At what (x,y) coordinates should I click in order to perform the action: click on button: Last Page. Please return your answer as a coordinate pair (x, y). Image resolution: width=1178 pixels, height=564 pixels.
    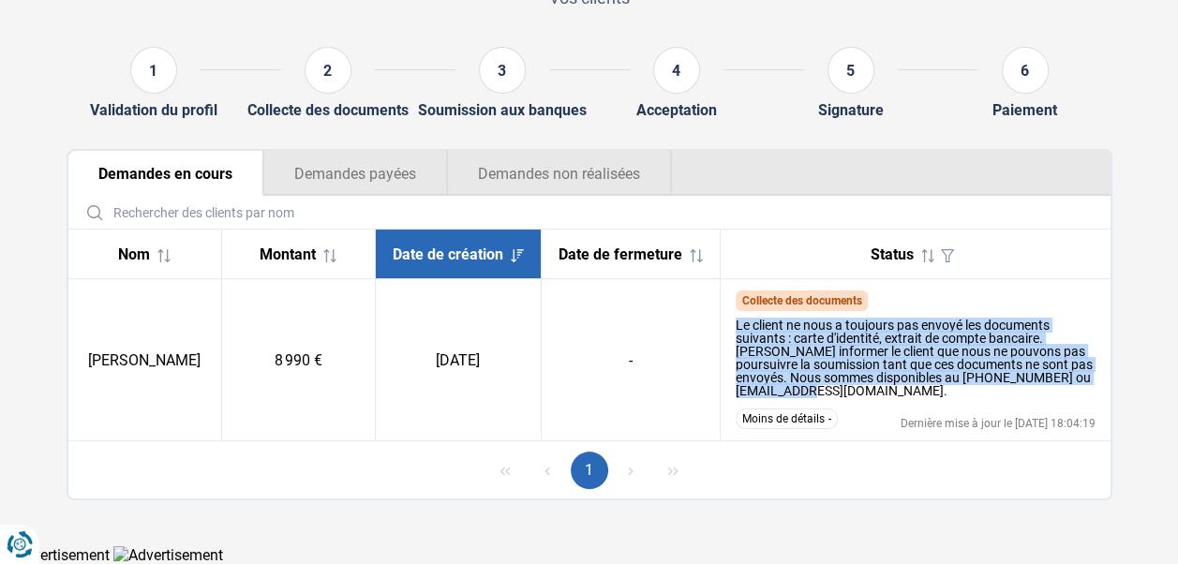
    Looking at the image, I should click on (673, 471).